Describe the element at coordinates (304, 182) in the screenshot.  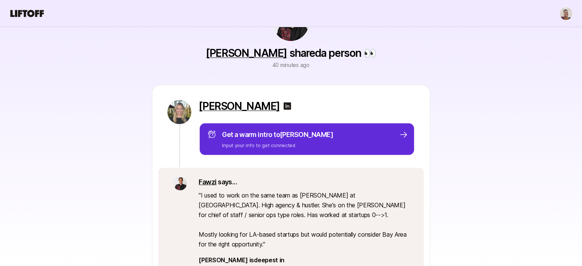
I see `p: says...` at that location.